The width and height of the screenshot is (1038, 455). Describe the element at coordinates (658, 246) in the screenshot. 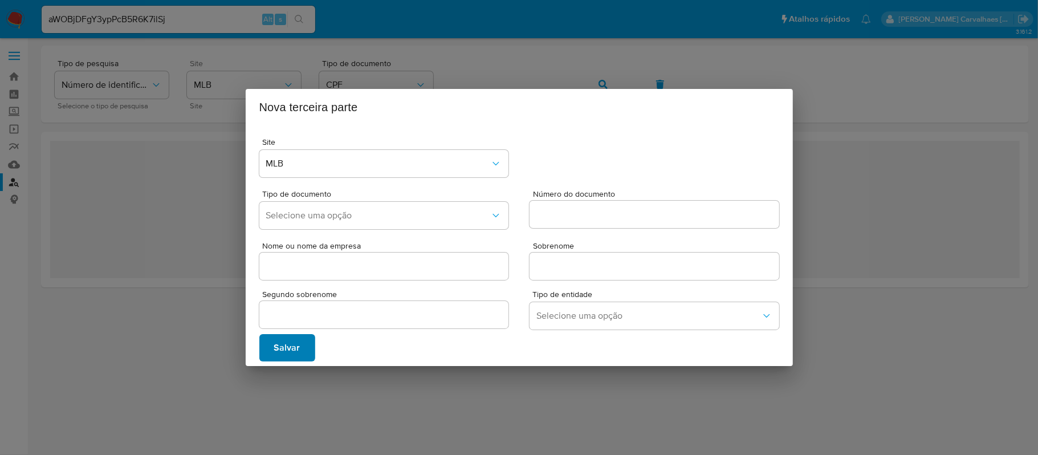

I see `span: Sobrenome` at that location.